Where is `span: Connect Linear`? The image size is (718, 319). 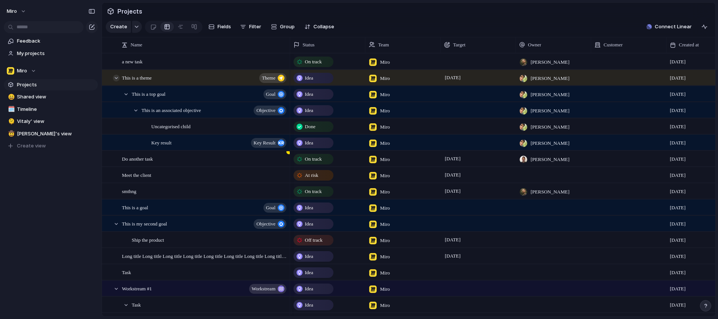 span: Connect Linear is located at coordinates (674, 27).